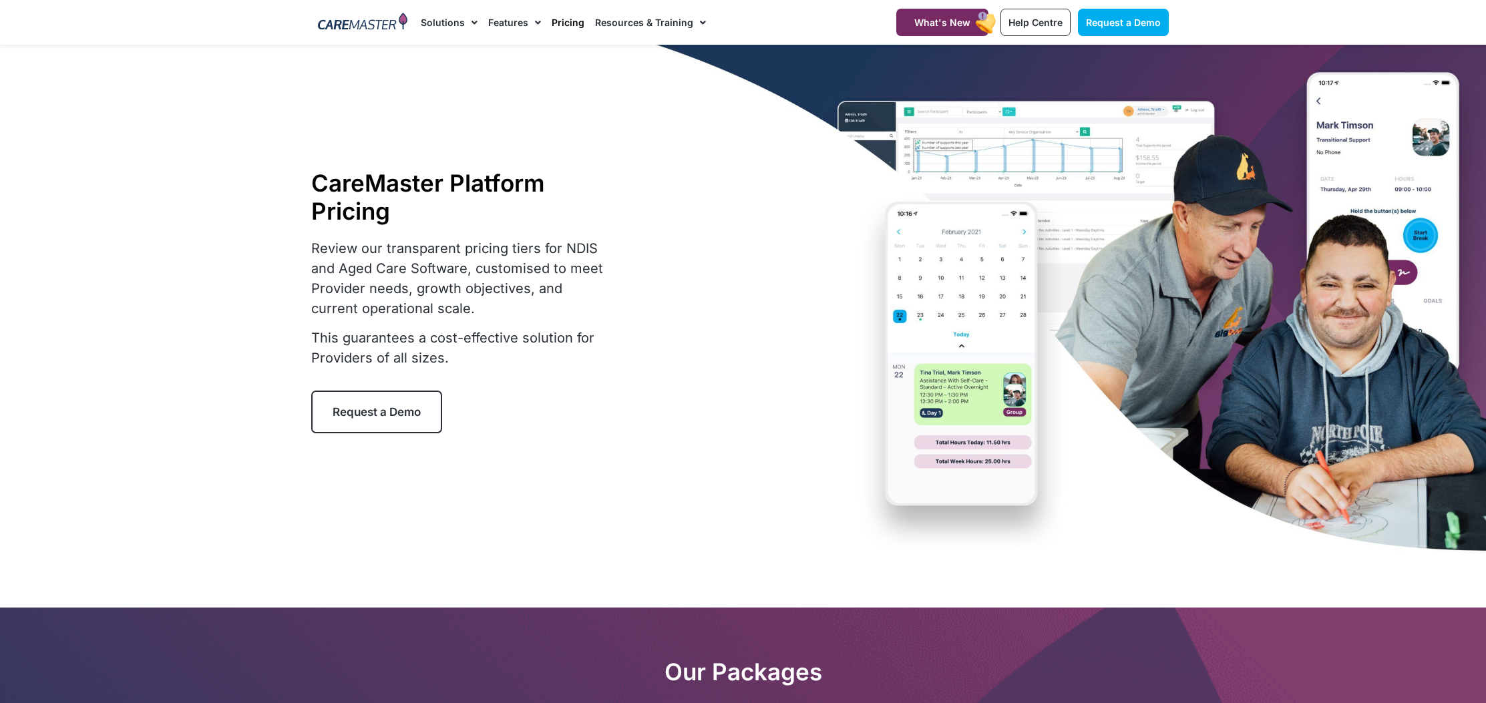 Image resolution: width=1486 pixels, height=703 pixels. Describe the element at coordinates (1035, 22) in the screenshot. I see `a: Help Centre` at that location.